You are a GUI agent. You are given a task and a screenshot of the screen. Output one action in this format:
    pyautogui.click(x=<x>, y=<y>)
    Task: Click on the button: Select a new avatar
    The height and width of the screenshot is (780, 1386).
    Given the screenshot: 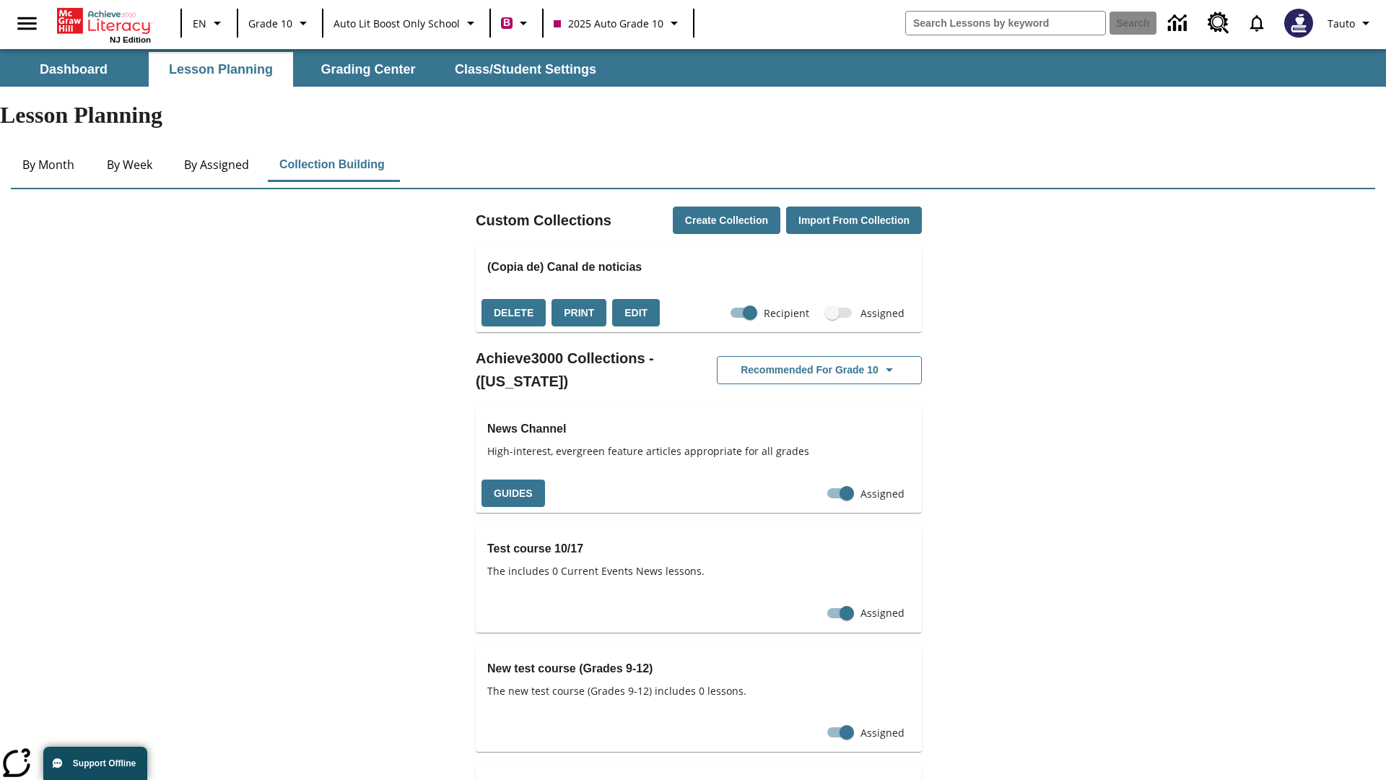 What is the action you would take?
    pyautogui.click(x=1299, y=23)
    